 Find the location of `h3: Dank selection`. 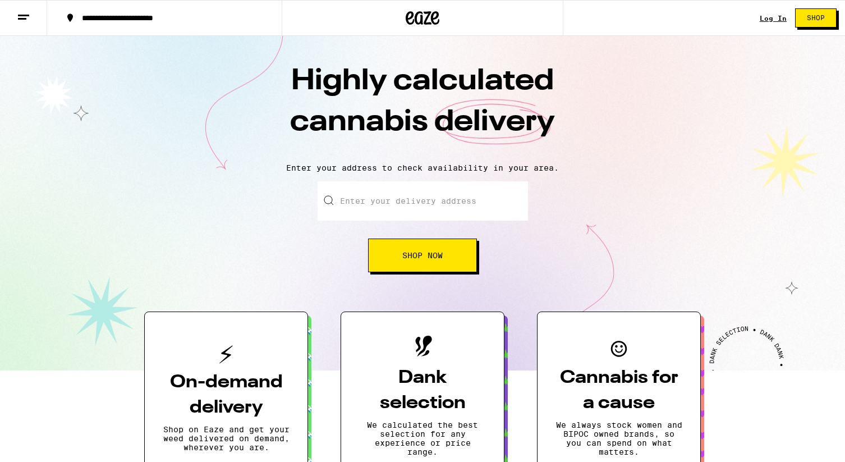

h3: Dank selection is located at coordinates (423, 391).